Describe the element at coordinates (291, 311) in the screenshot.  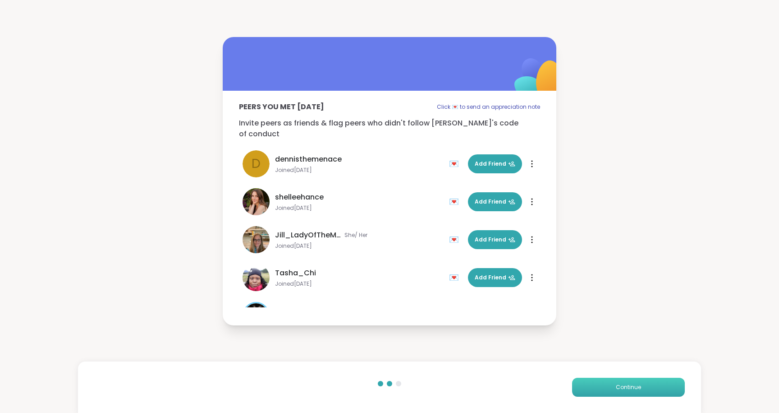
I see `span: PinkOnyx` at that location.